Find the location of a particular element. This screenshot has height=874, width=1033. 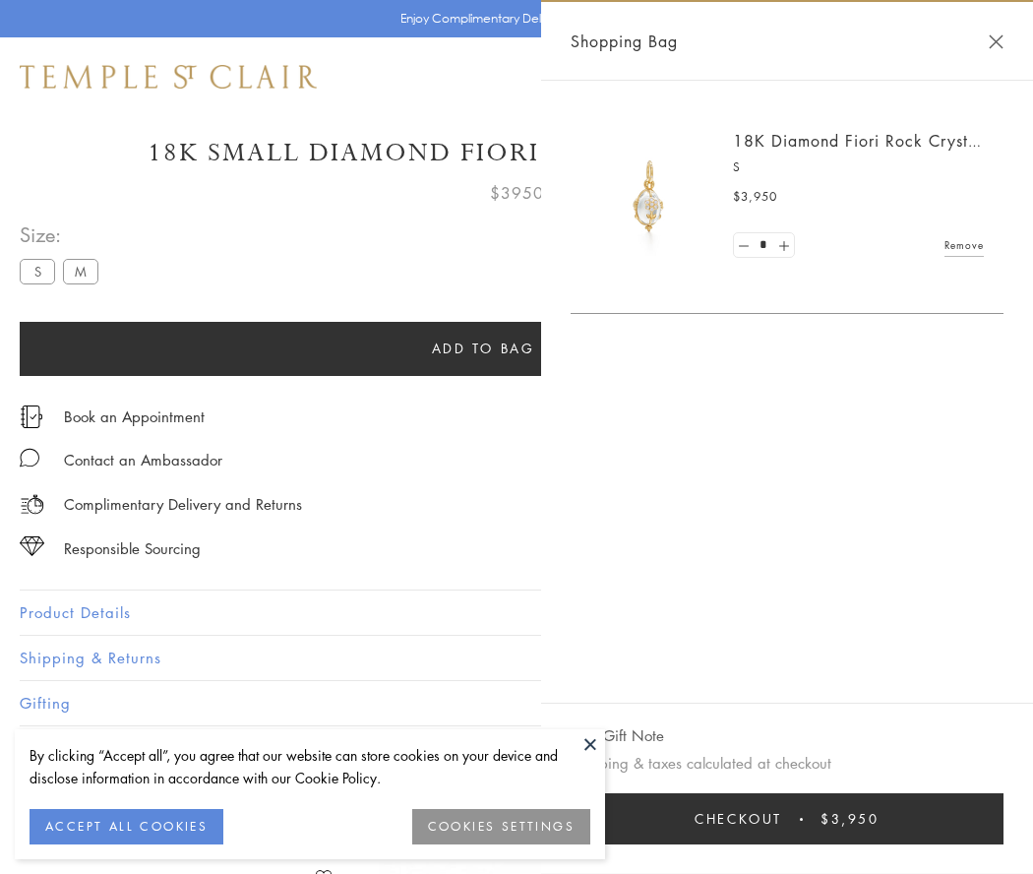

img: icon_delivery.svg is located at coordinates (31, 504).